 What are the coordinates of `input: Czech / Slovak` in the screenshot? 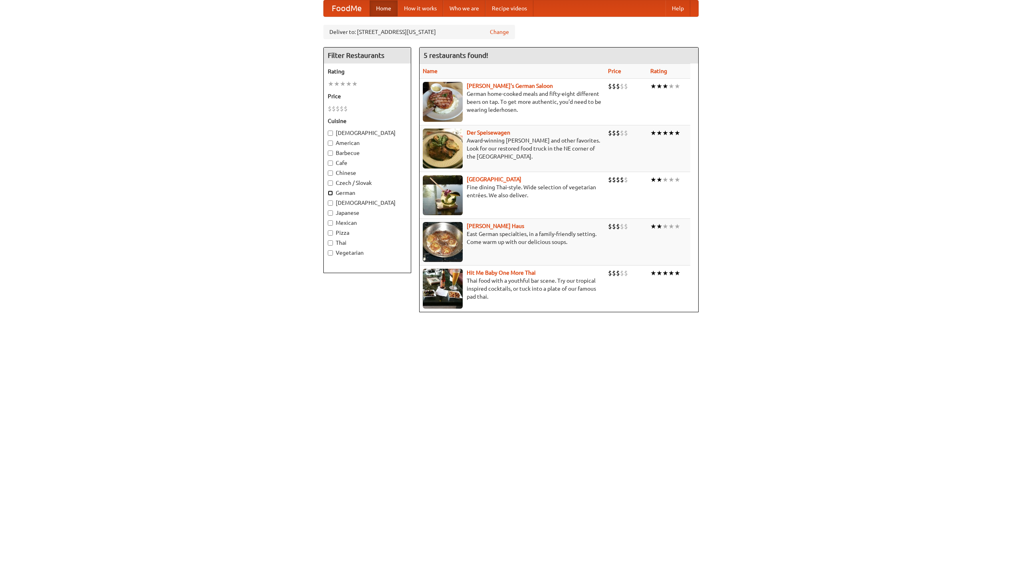 It's located at (330, 183).